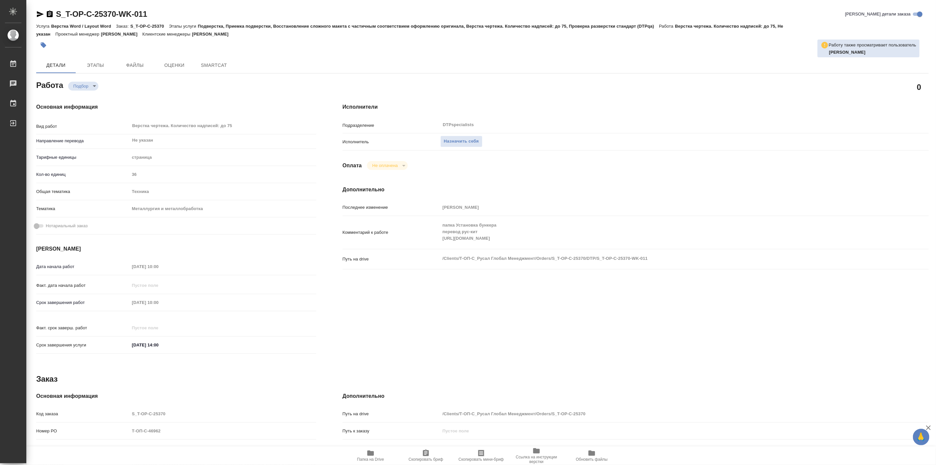  I want to click on p: Проектный менеджер, so click(78, 34).